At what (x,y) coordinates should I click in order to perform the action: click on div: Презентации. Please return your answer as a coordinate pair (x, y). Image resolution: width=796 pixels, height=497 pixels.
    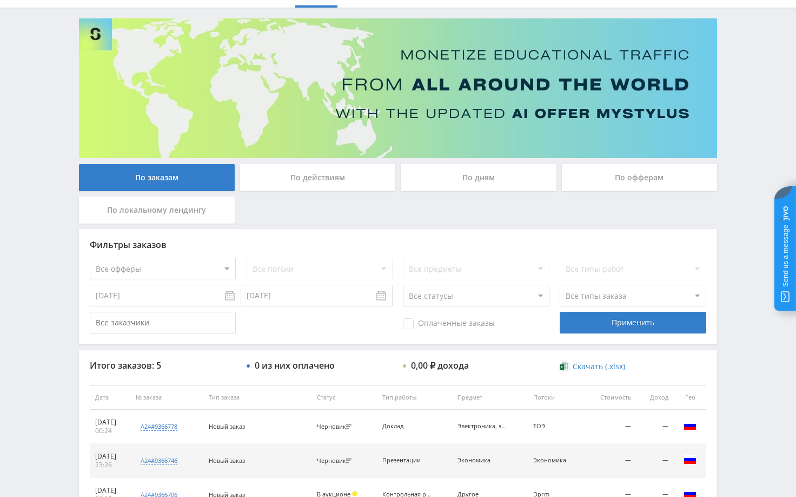
    Looking at the image, I should click on (407, 460).